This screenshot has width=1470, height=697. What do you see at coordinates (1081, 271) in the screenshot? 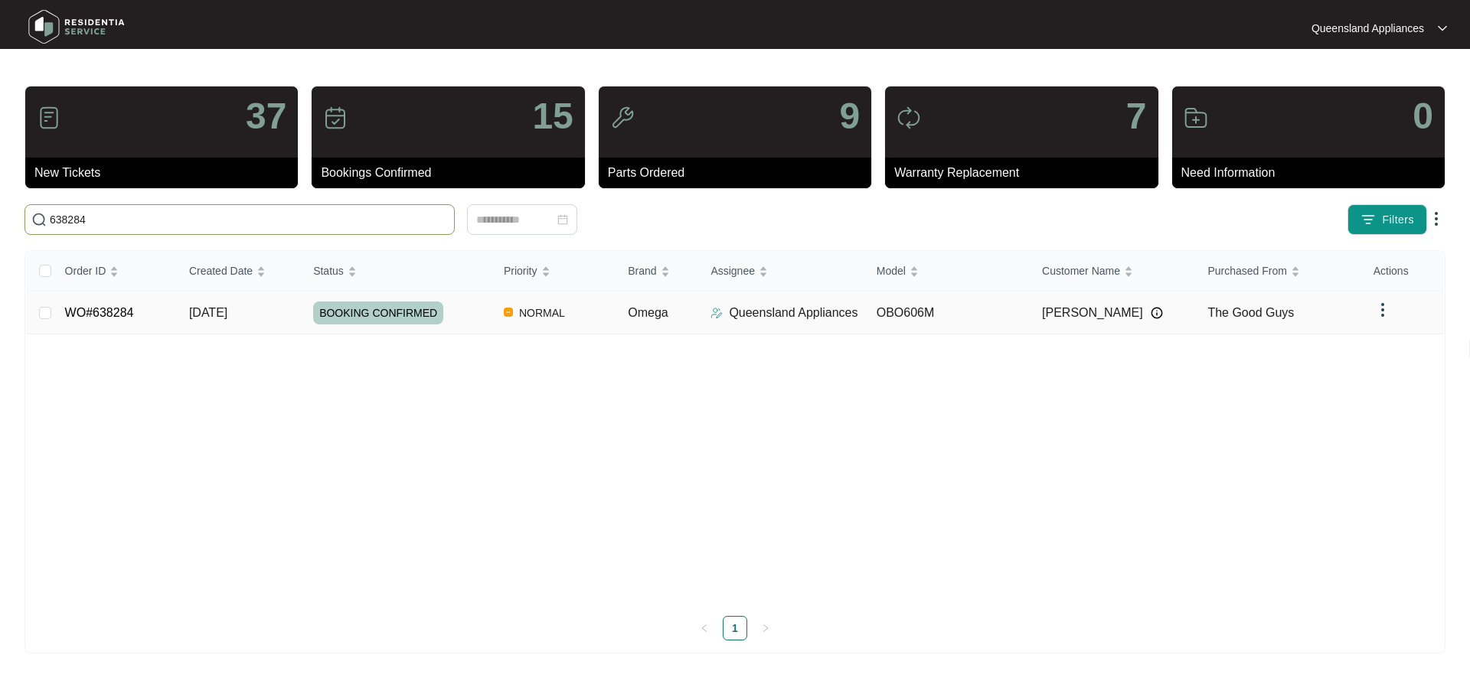
I see `span: Customer Name` at bounding box center [1081, 271].